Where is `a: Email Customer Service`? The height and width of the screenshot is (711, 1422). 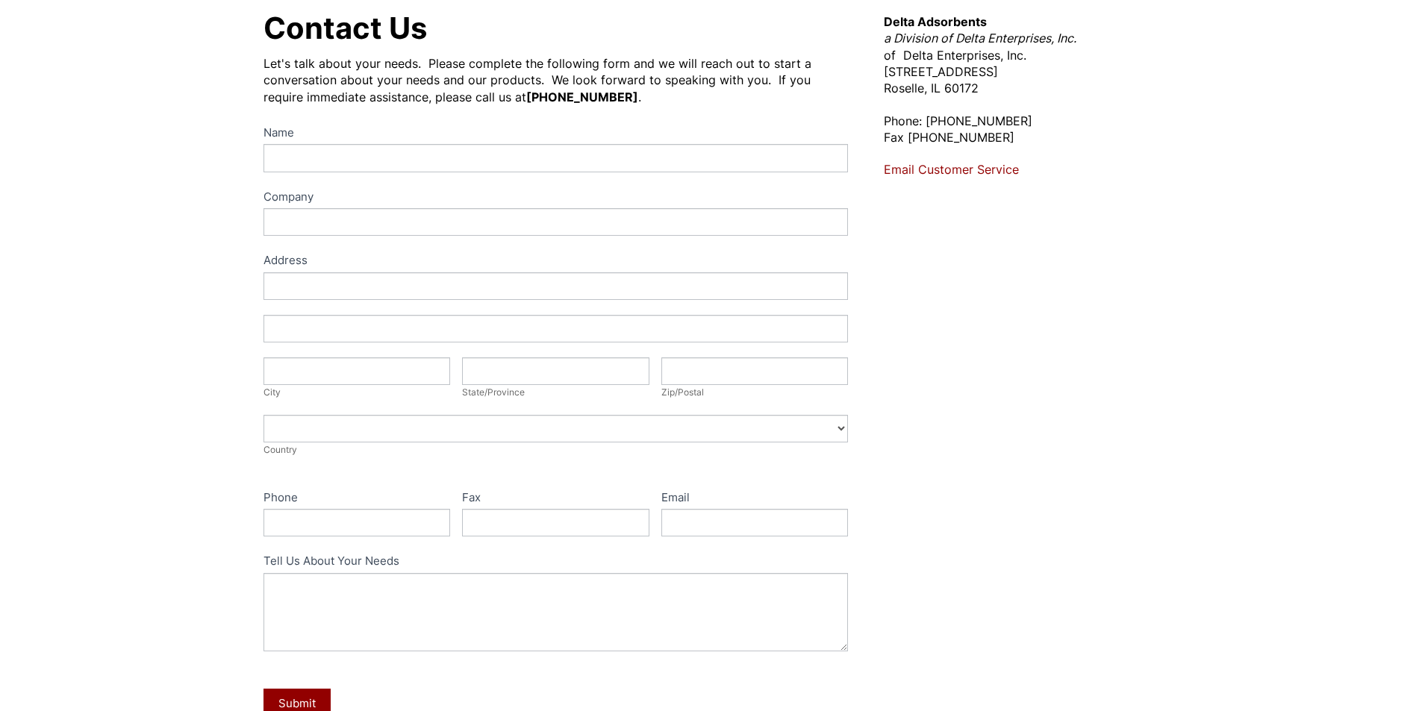 a: Email Customer Service is located at coordinates (951, 169).